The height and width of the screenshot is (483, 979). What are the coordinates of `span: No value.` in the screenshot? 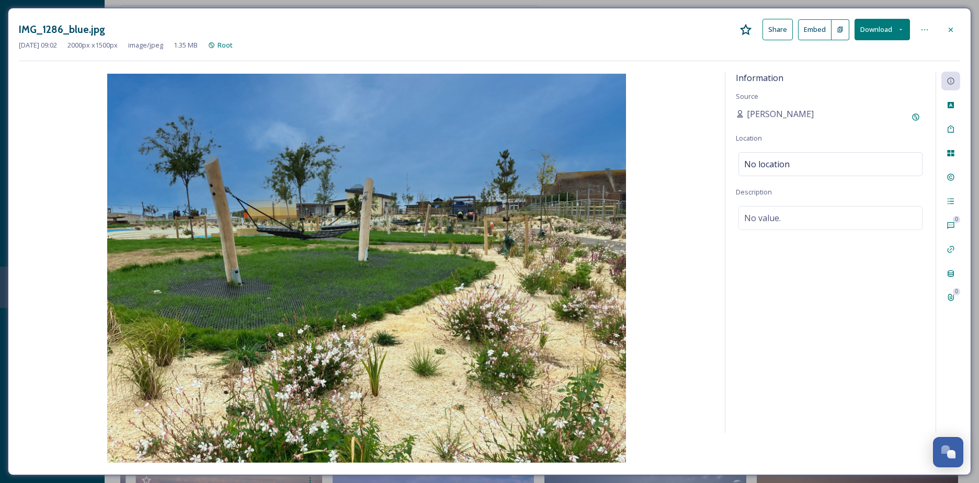 It's located at (762, 218).